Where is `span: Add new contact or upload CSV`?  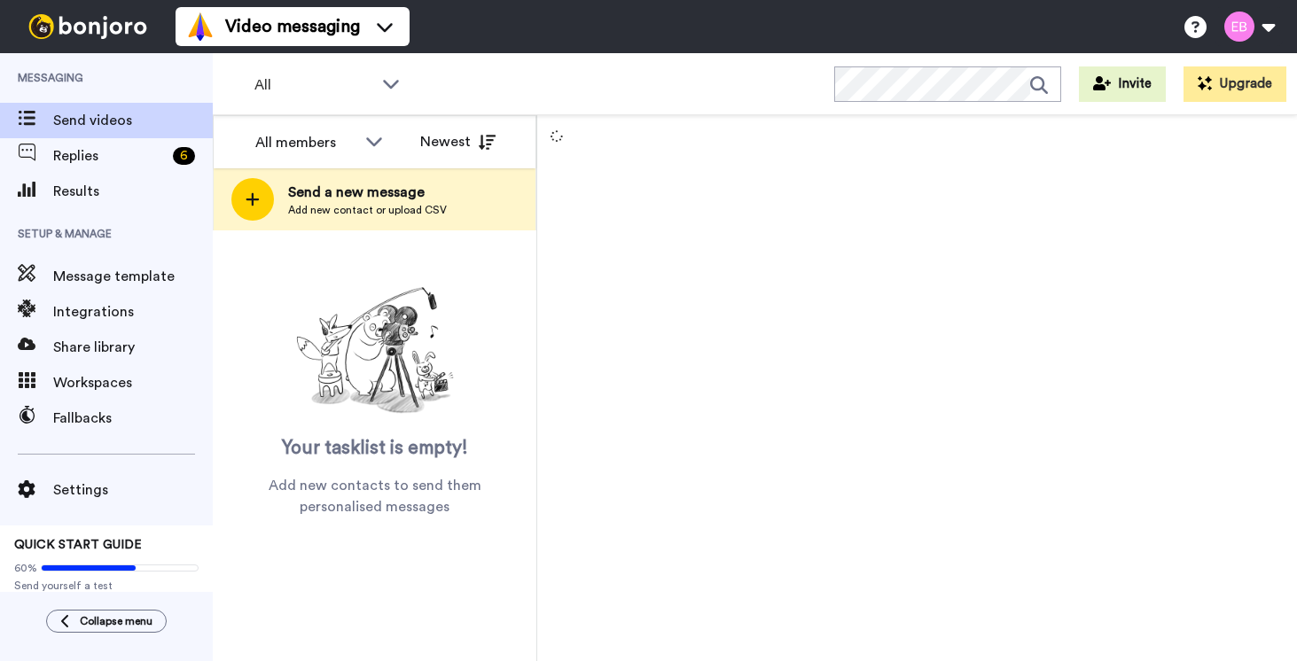 span: Add new contact or upload CSV is located at coordinates (367, 210).